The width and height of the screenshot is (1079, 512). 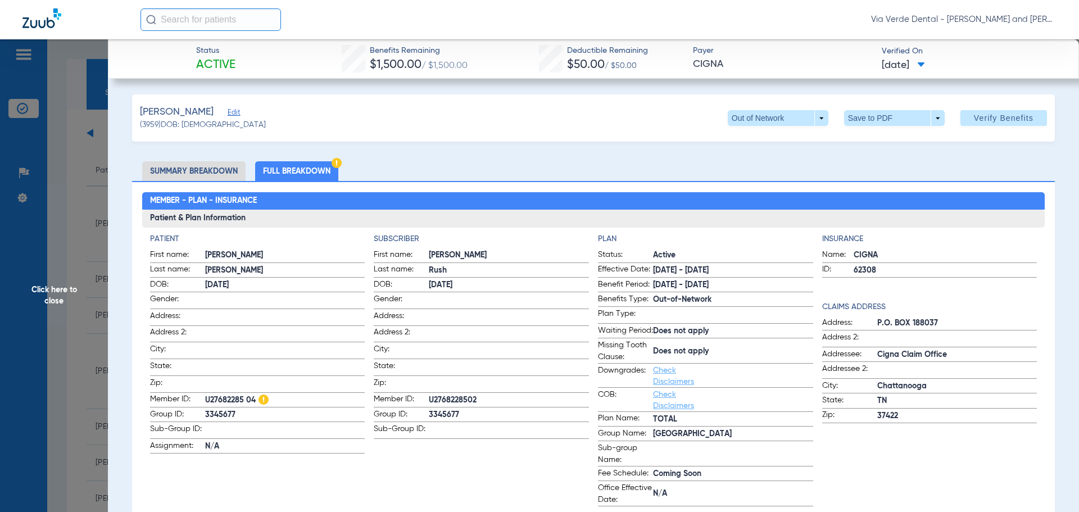 What do you see at coordinates (194, 171) in the screenshot?
I see `li: Summary Breakdown` at bounding box center [194, 171].